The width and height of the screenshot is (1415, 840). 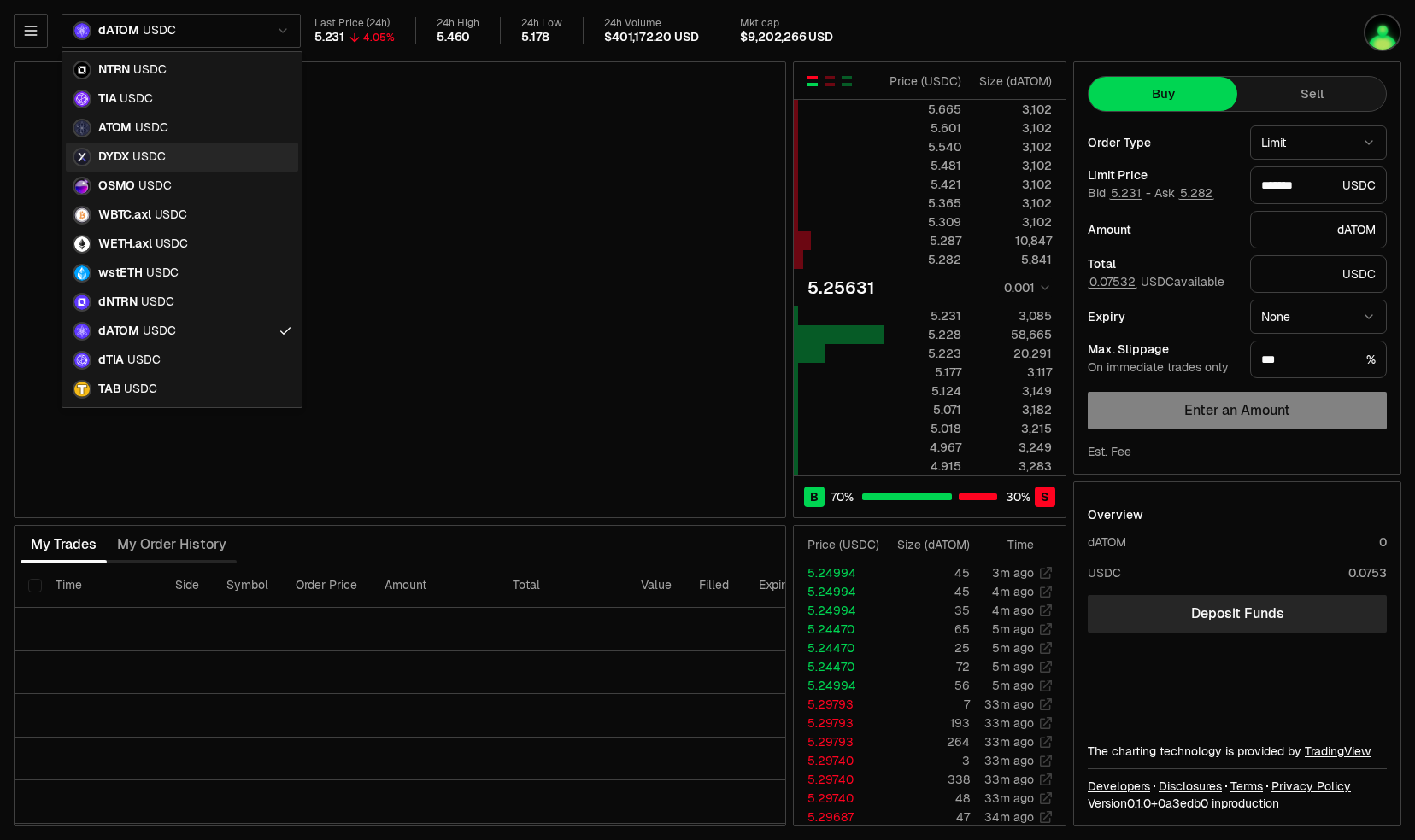 I want to click on img: celestia.png, so click(x=82, y=99).